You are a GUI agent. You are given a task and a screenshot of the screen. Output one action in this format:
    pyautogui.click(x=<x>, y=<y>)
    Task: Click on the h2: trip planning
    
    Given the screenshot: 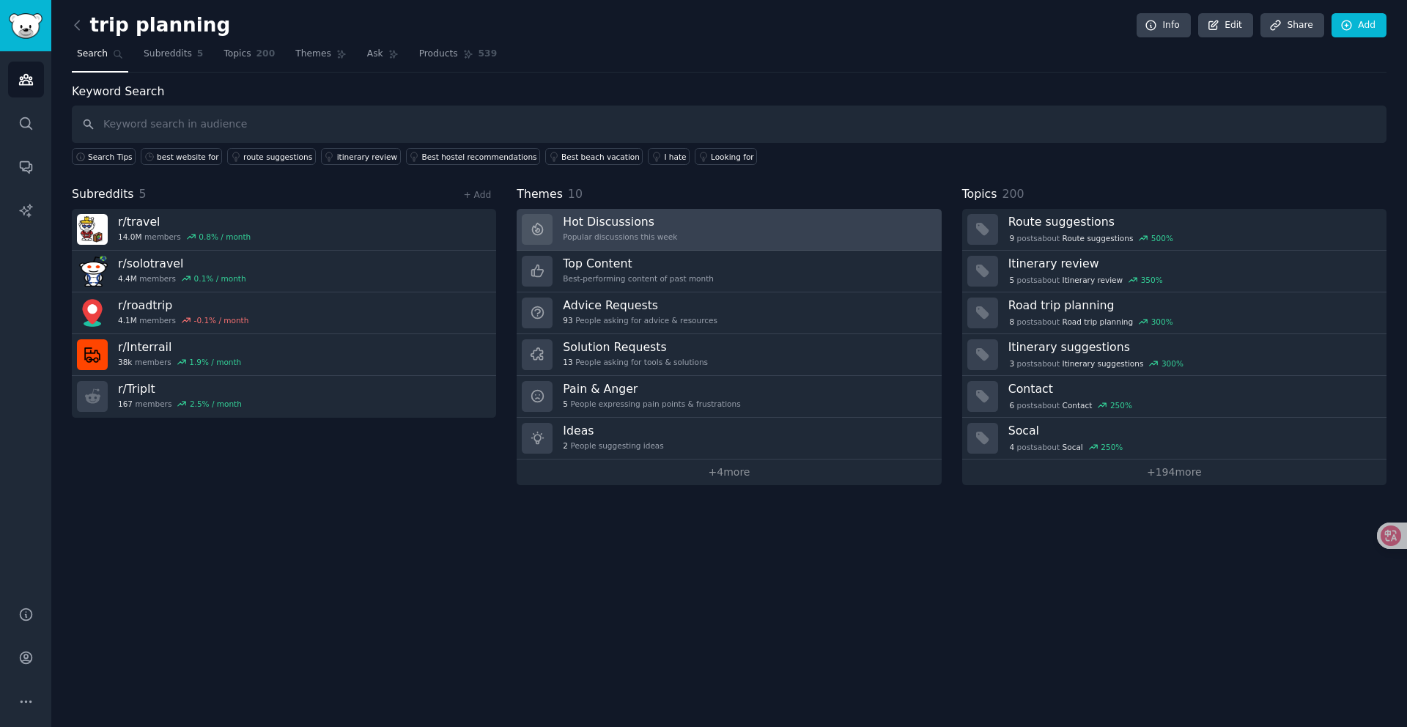 What is the action you would take?
    pyautogui.click(x=151, y=26)
    